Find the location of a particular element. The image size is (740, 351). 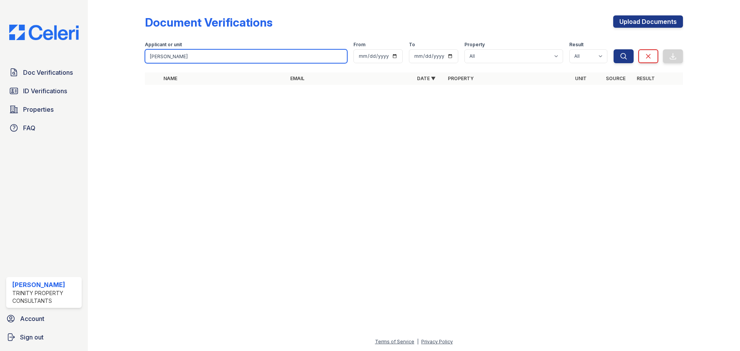

a: Email is located at coordinates (297, 78).